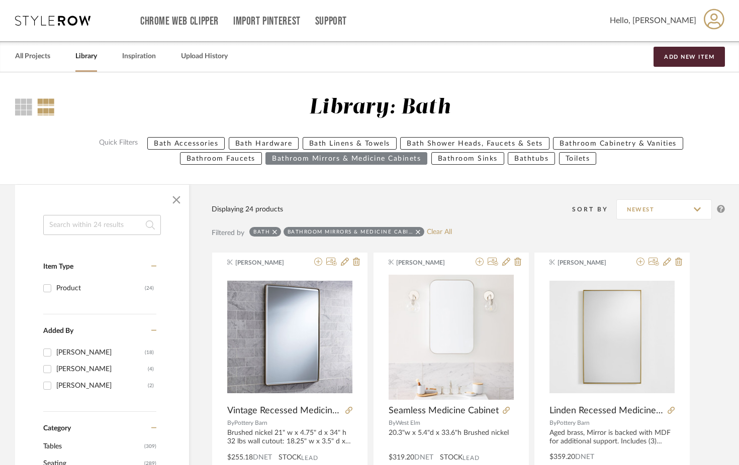 This screenshot has height=465, width=739. Describe the element at coordinates (284, 411) in the screenshot. I see `span: Vintage Recessed Medicine Cabinet` at that location.